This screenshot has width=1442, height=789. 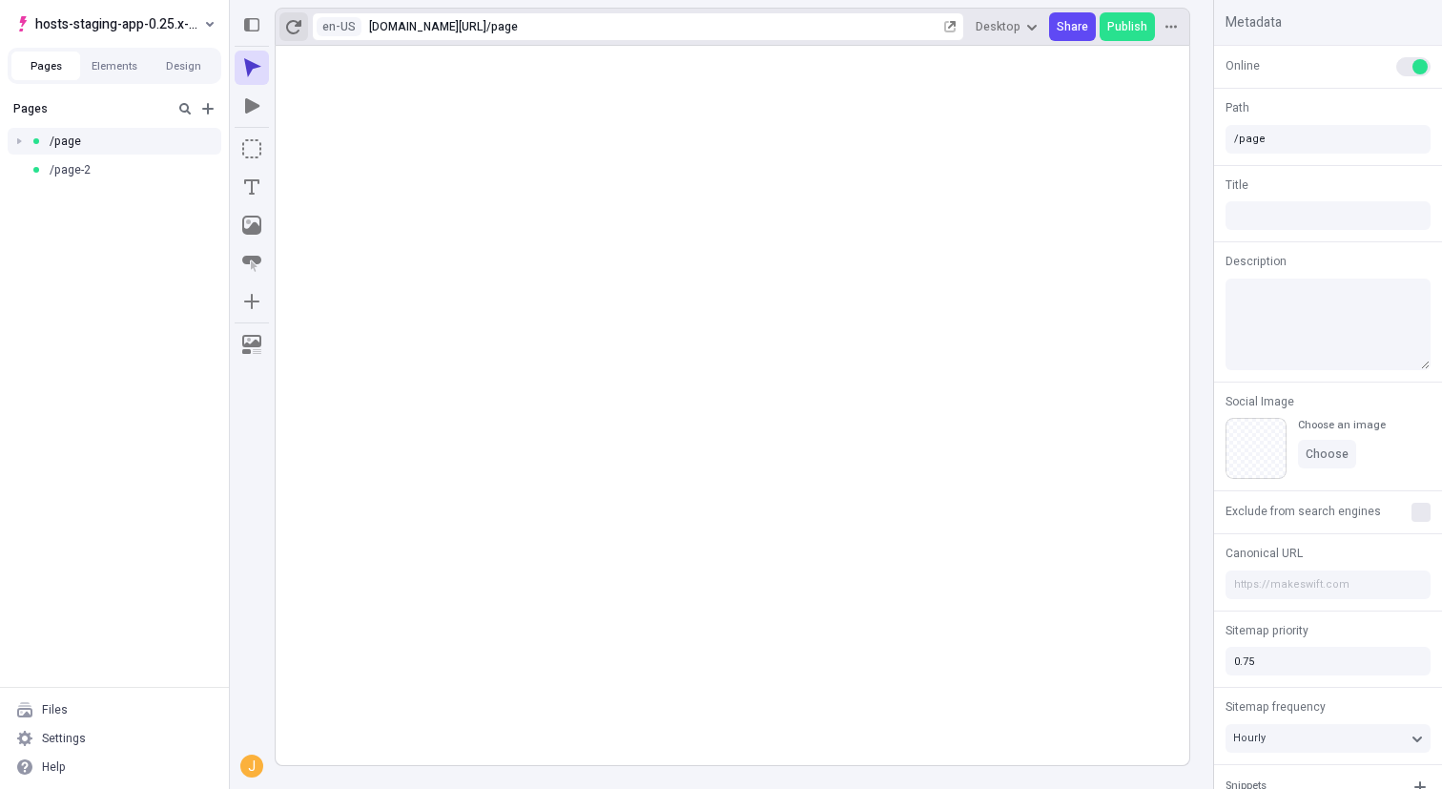 I want to click on span: Desktop, so click(x=997, y=27).